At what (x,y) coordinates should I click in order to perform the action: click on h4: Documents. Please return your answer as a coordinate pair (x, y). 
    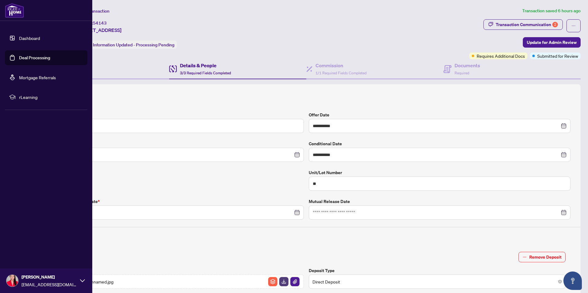
    Looking at the image, I should click on (467, 66).